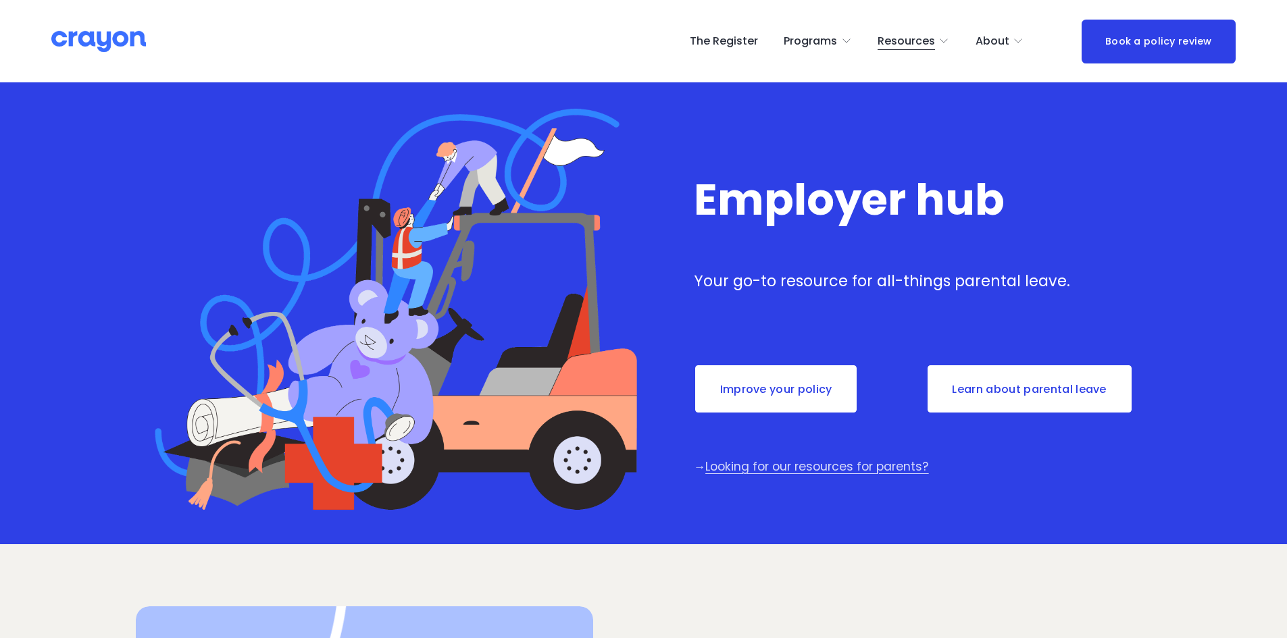 This screenshot has height=638, width=1287. Describe the element at coordinates (1029, 389) in the screenshot. I see `a: Learn about parental leave` at that location.